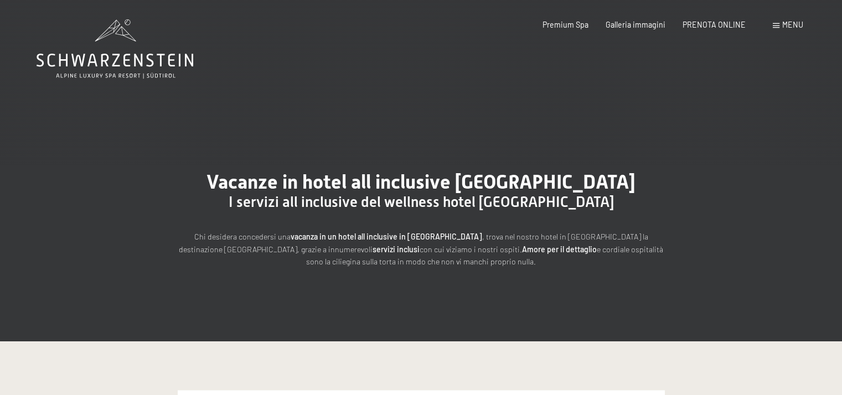  What do you see at coordinates (714, 24) in the screenshot?
I see `a: PRENOTA ONLINE` at bounding box center [714, 24].